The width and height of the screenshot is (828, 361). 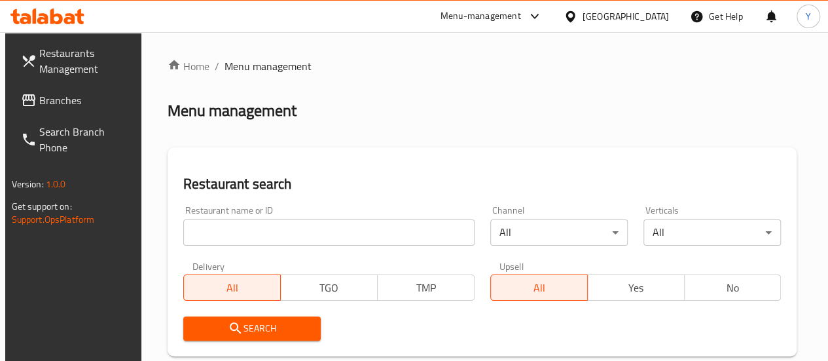 What do you see at coordinates (27, 184) in the screenshot?
I see `span: Version:` at bounding box center [27, 184].